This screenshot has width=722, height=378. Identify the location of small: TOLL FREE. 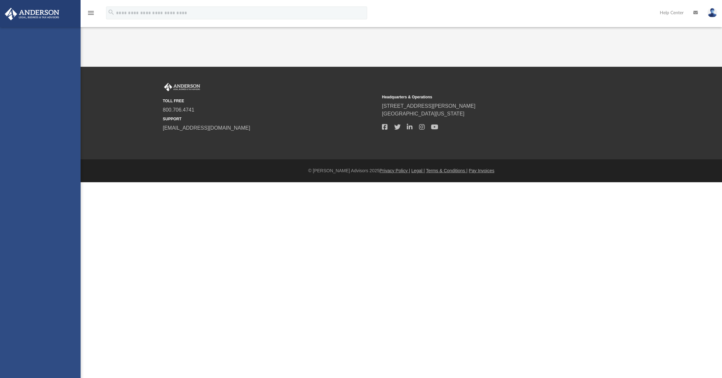
(270, 101).